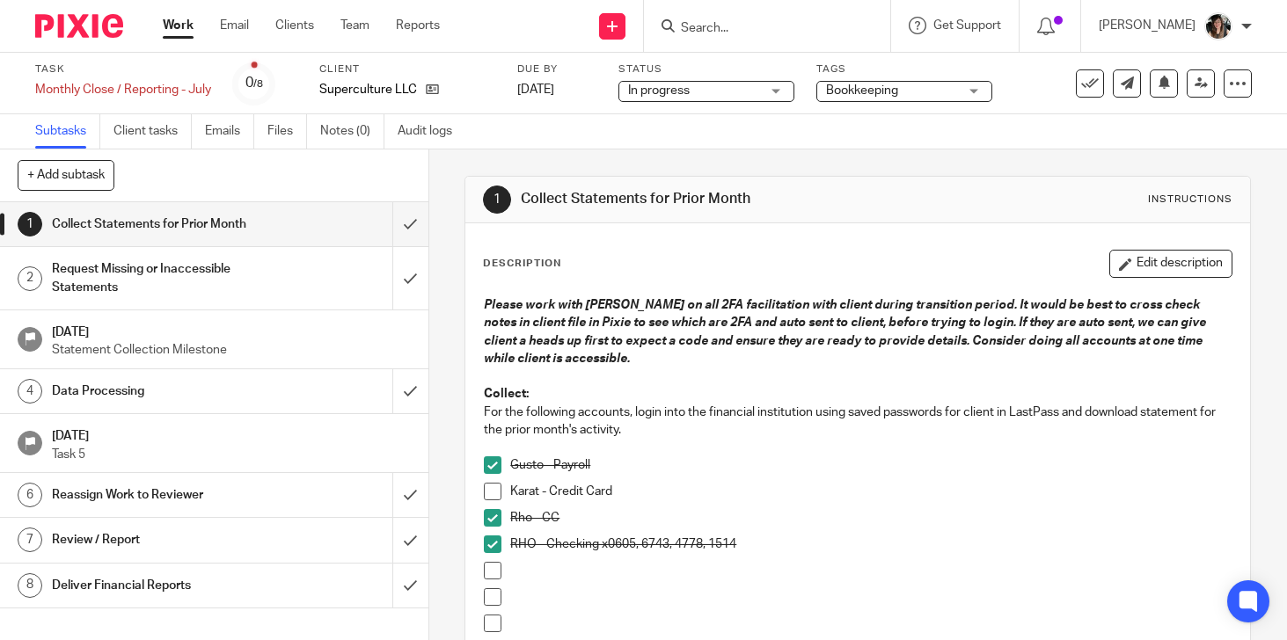 The width and height of the screenshot is (1287, 640). I want to click on a: Files, so click(287, 131).